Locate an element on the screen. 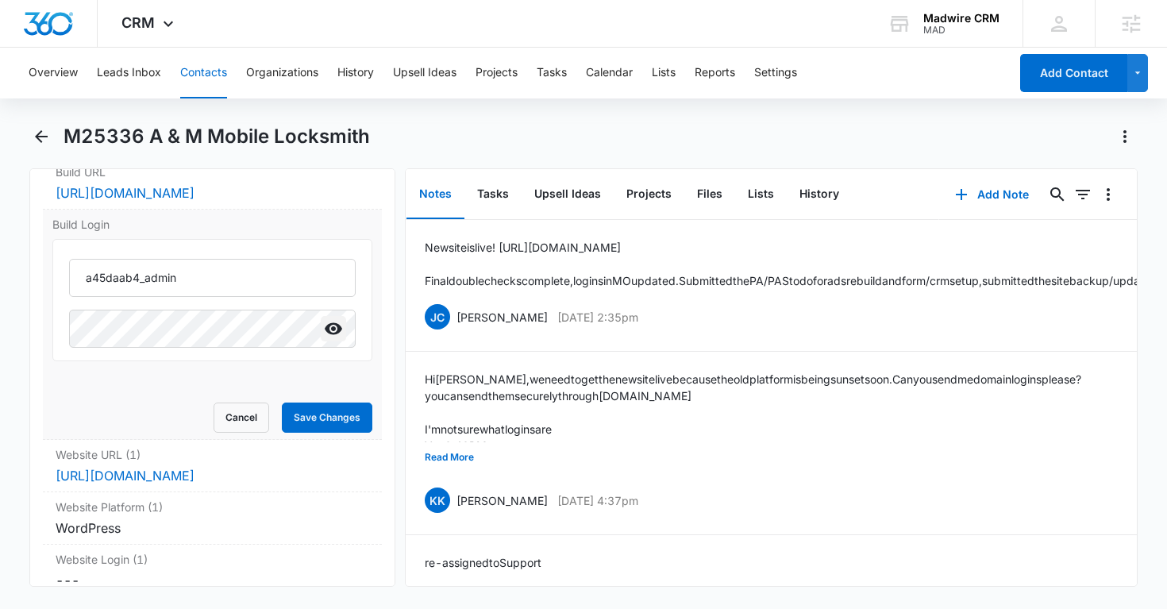 This screenshot has width=1167, height=609. div: Website Platform (1)WordPress is located at coordinates (213, 518).